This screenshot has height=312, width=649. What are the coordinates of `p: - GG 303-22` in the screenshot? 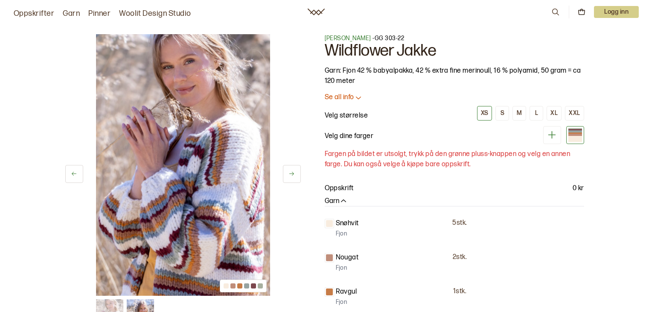 It's located at (455, 38).